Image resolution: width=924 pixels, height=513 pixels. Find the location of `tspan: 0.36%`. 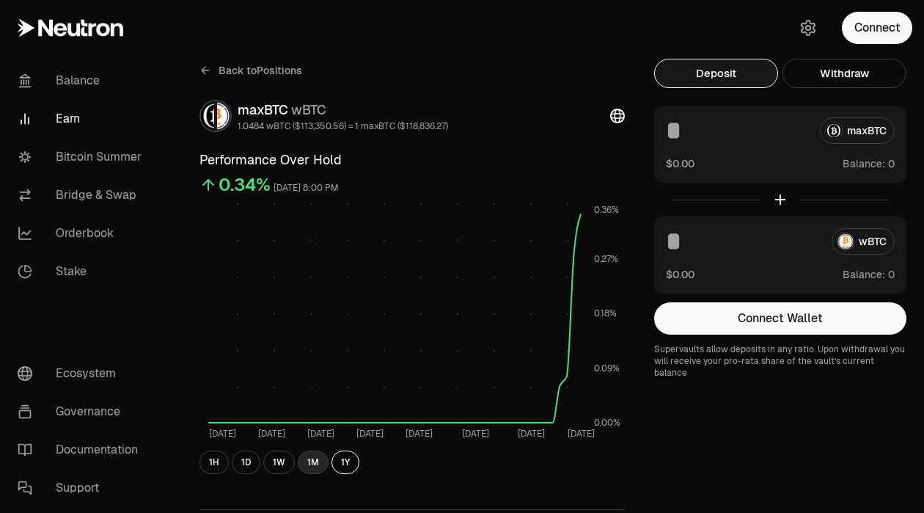

tspan: 0.36% is located at coordinates (607, 210).